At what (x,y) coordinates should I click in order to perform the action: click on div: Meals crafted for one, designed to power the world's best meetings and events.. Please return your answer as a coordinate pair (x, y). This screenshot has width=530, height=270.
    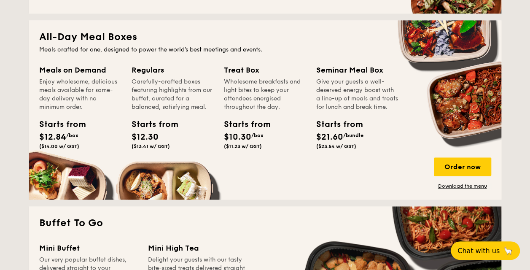
    Looking at the image, I should click on (265, 50).